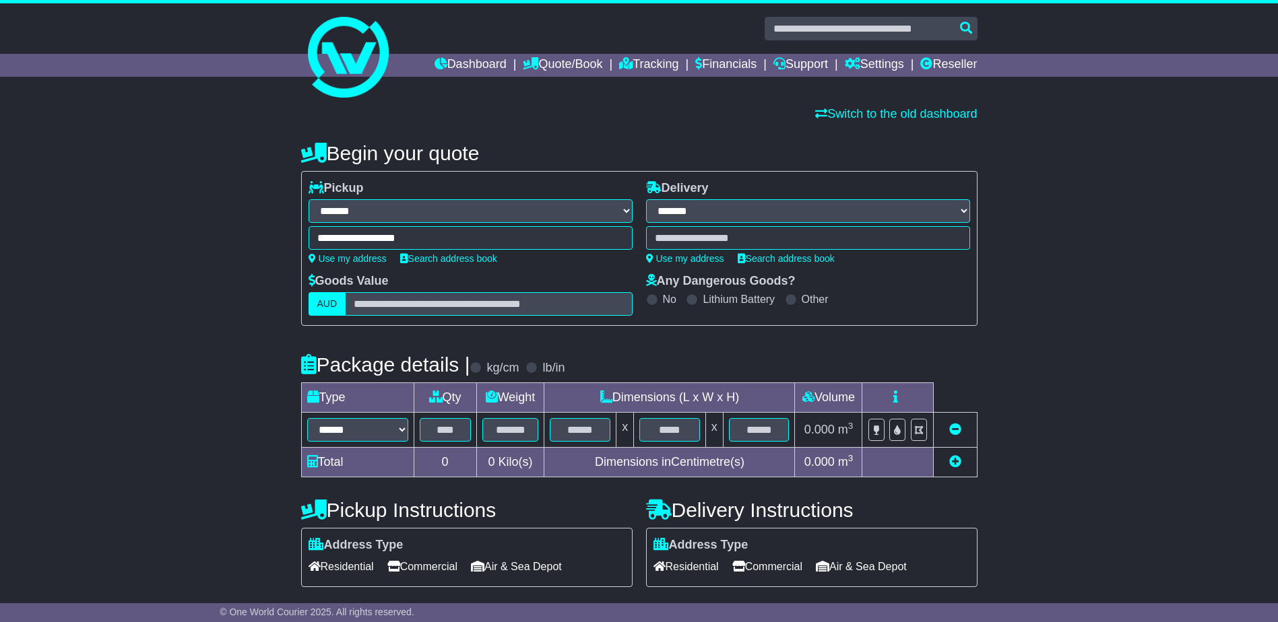  Describe the element at coordinates (812, 510) in the screenshot. I see `h4: Delivery Instructions` at that location.